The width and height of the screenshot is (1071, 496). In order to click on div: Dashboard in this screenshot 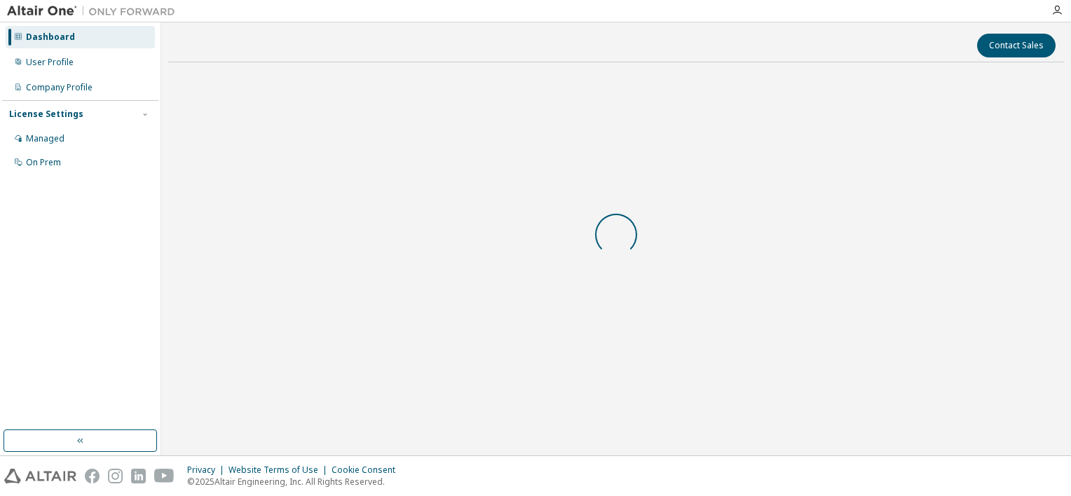, I will do `click(50, 37)`.